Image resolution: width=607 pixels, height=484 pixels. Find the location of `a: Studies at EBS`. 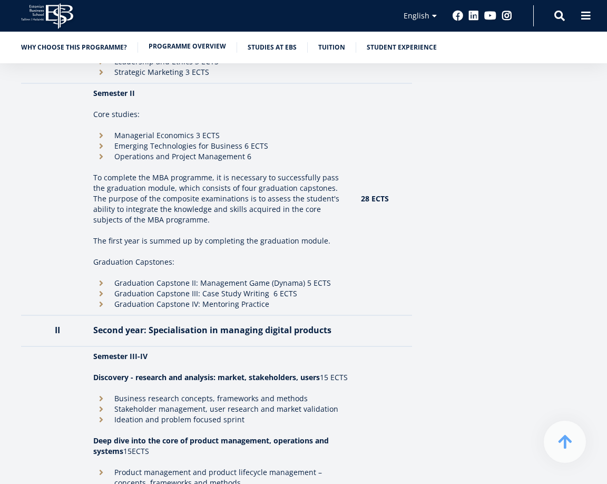

a: Studies at EBS is located at coordinates (272, 47).